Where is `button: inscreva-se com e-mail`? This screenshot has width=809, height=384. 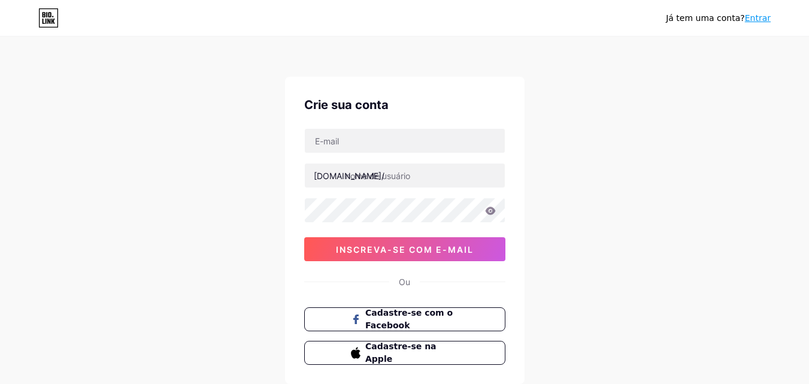
button: inscreva-se com e-mail is located at coordinates (405, 249).